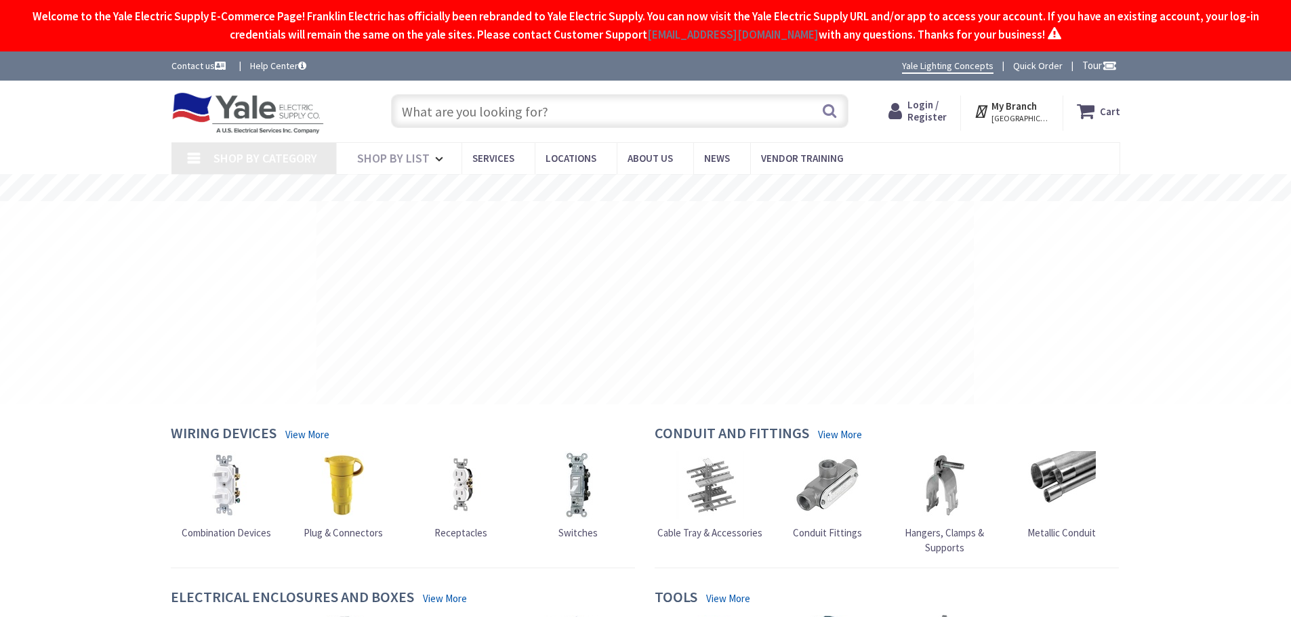 The height and width of the screenshot is (617, 1291). What do you see at coordinates (802, 158) in the screenshot?
I see `span: Vendor Training` at bounding box center [802, 158].